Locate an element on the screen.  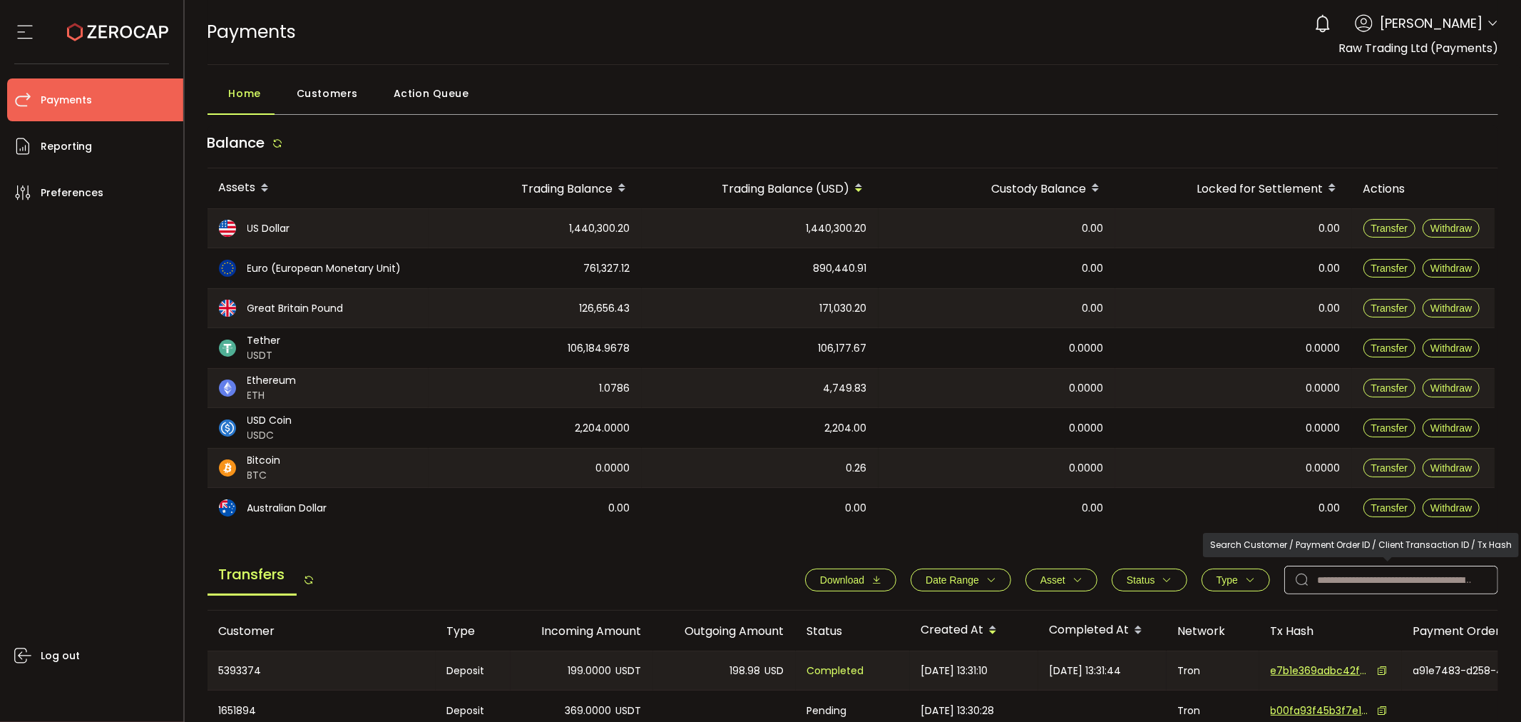
span: 106,184.9678 is located at coordinates (599, 348).